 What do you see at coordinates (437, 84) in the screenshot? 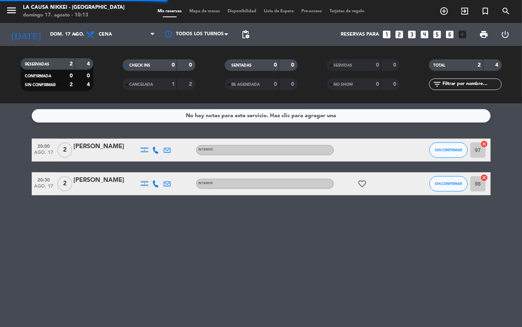
I see `i: filter_list` at bounding box center [437, 84].